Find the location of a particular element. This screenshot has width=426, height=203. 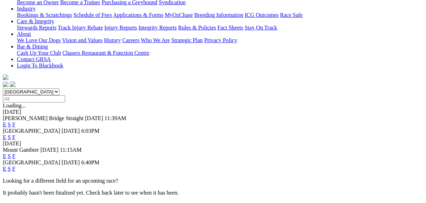

img: logo-grsa-white.png is located at coordinates (6, 77).